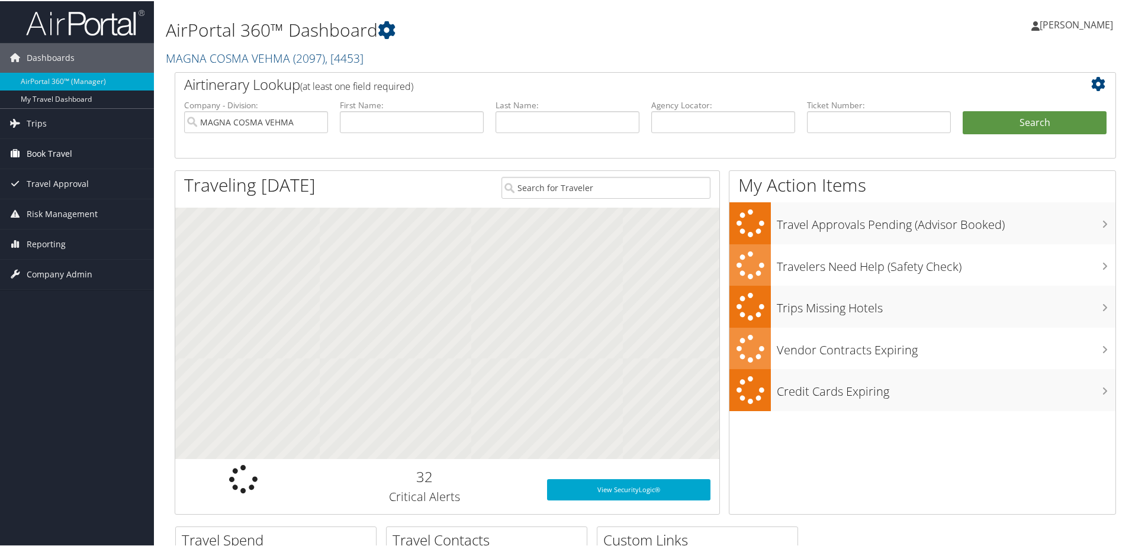  I want to click on h1: My Action Items, so click(922, 184).